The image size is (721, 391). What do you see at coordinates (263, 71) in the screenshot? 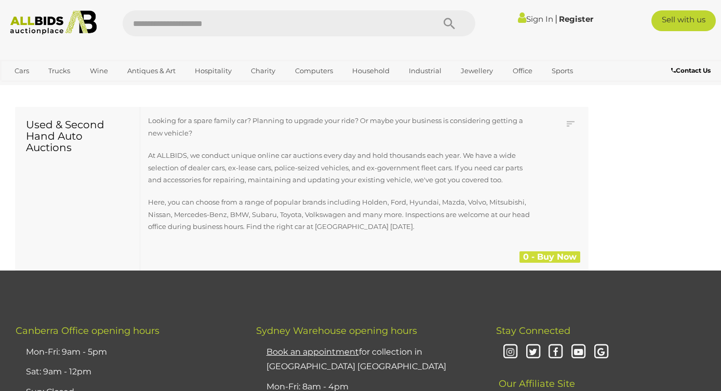
I see `a: Charity` at bounding box center [263, 71].